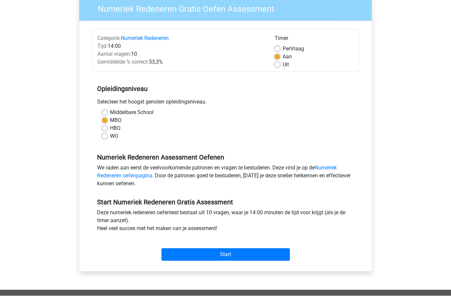 This screenshot has width=451, height=296. Describe the element at coordinates (109, 38) in the screenshot. I see `span: Categorie:` at that location.